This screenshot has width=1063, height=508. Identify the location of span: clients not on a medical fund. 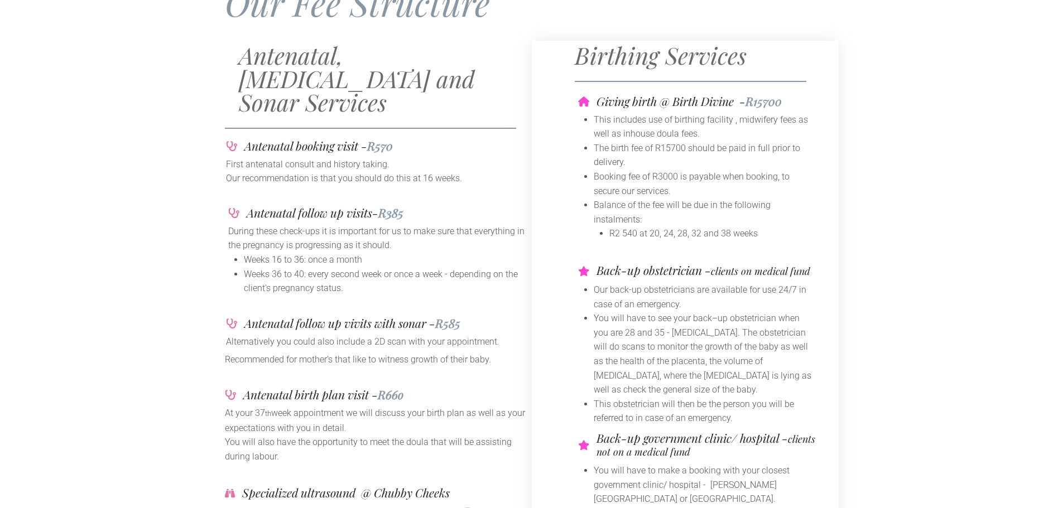
(706, 445).